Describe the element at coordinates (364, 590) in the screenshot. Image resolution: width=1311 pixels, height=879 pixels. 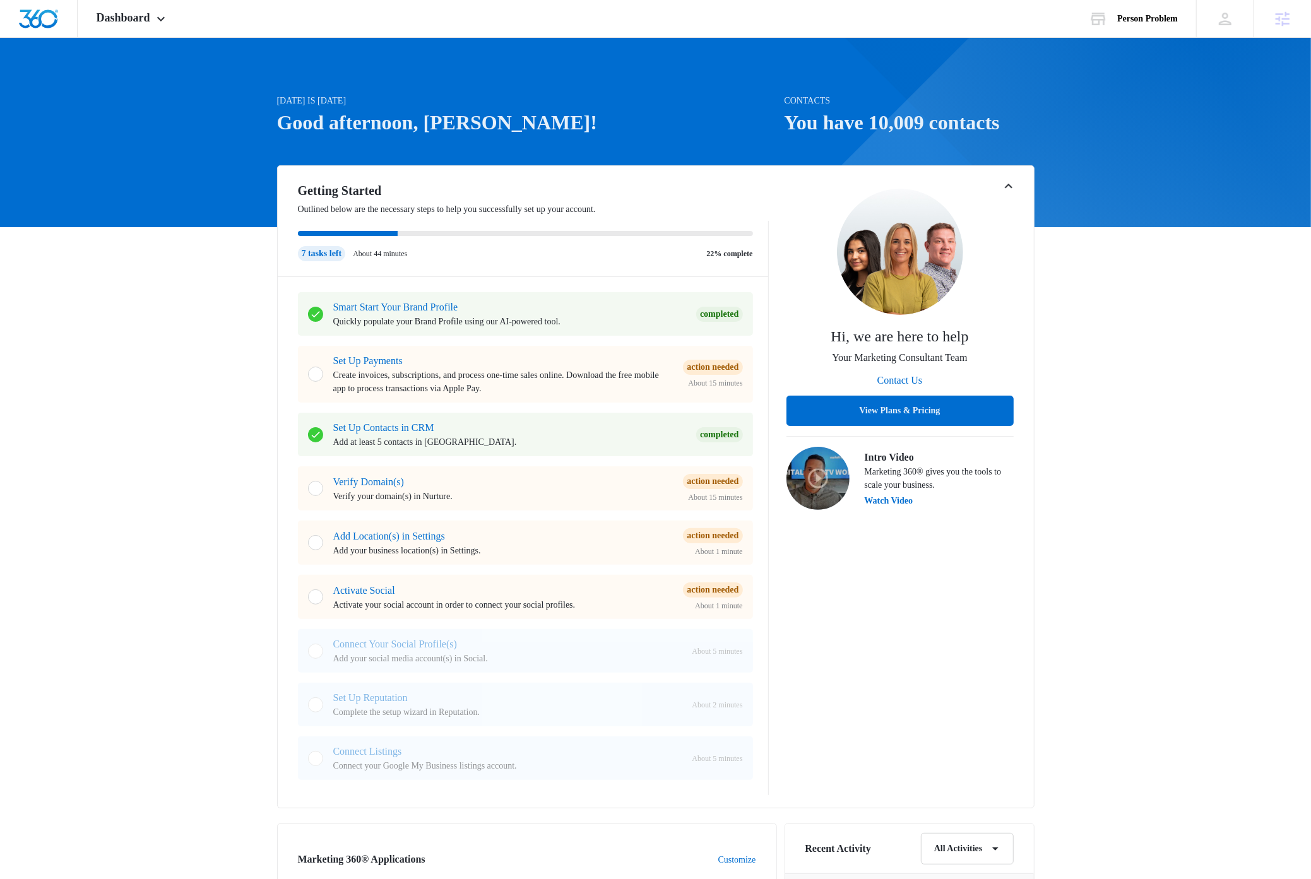
I see `a: Activate Social` at that location.